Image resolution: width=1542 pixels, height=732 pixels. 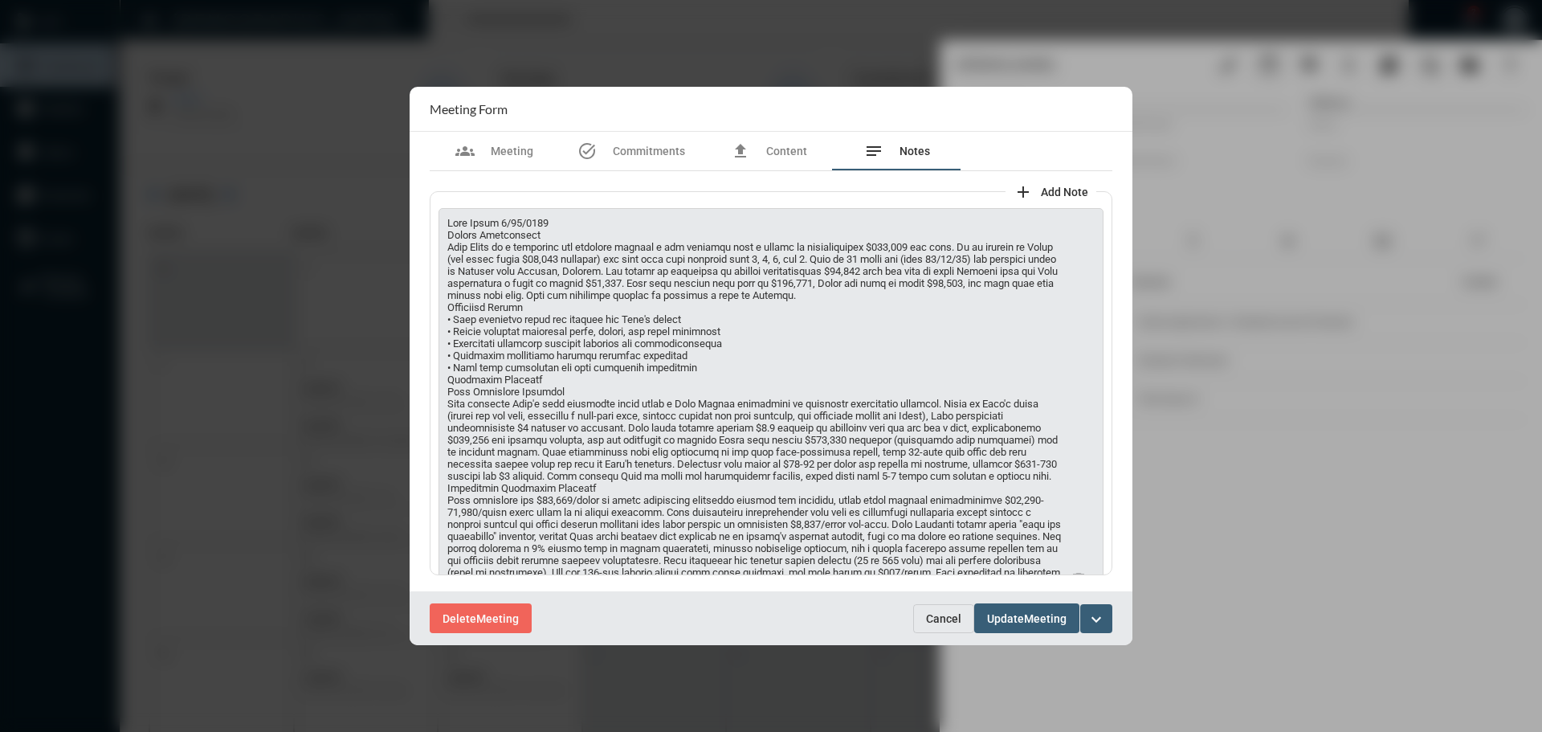 I want to click on mat-icon: delete, so click(x=1079, y=580).